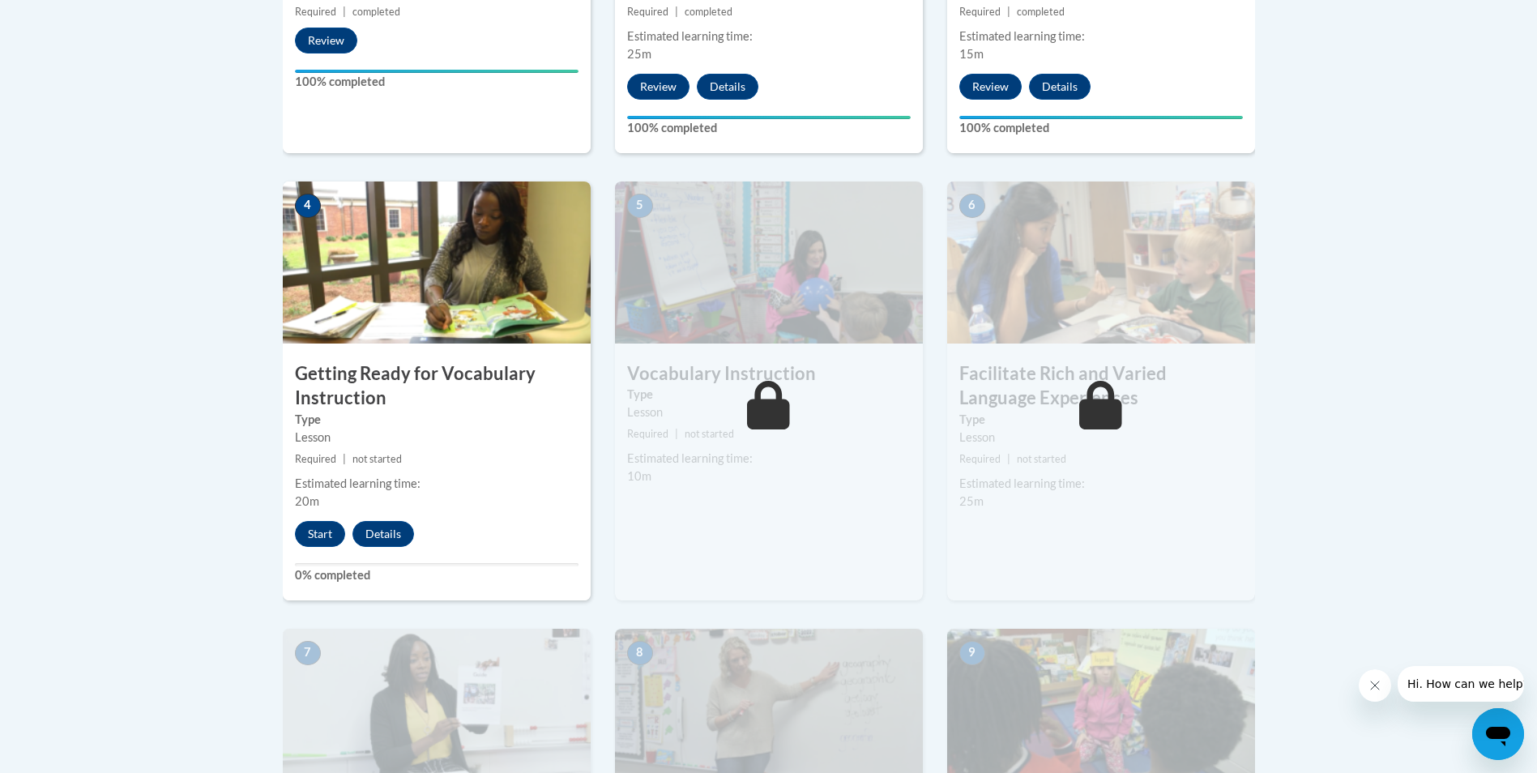 This screenshot has width=1537, height=773. I want to click on h3: Getting Ready for Vocabulary Instruction, so click(437, 386).